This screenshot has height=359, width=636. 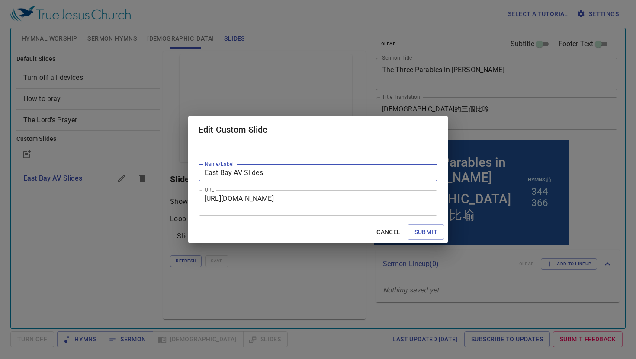 What do you see at coordinates (388, 232) in the screenshot?
I see `button: Cancel` at bounding box center [388, 232].